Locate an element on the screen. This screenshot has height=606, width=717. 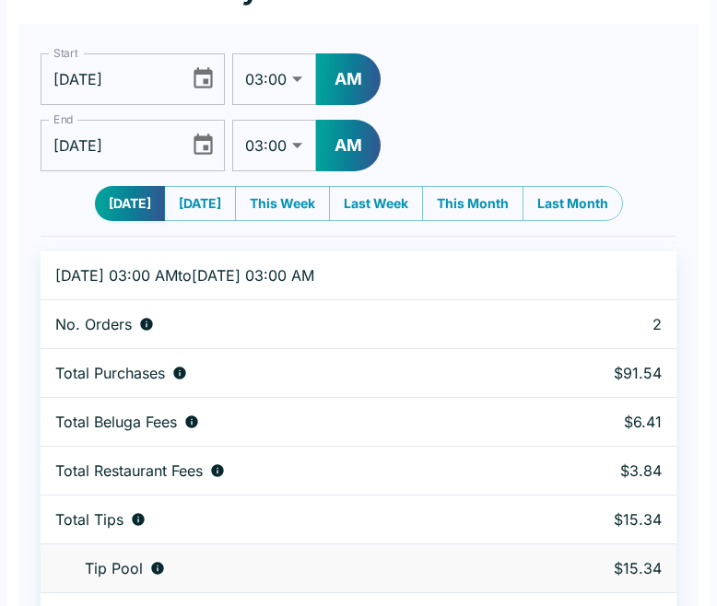
div: Number of orders placed is located at coordinates (286, 324).